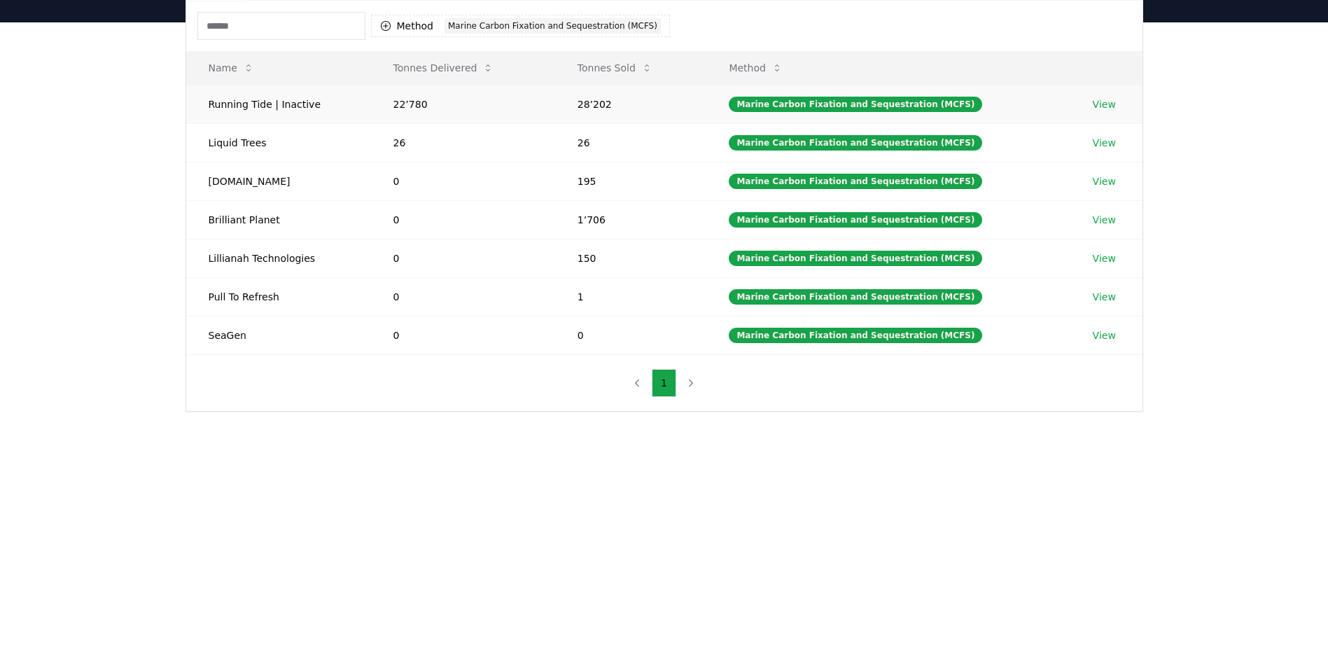  I want to click on td: 22’780, so click(463, 104).